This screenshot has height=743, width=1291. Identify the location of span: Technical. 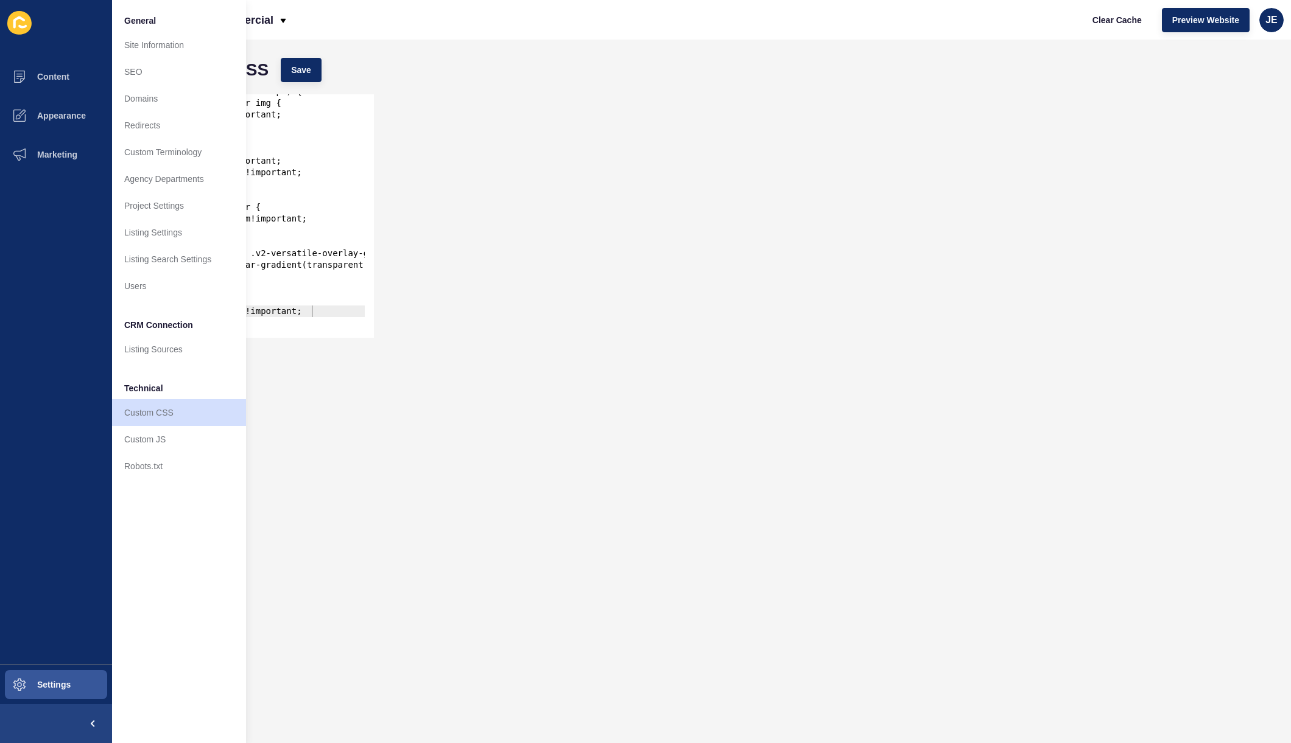
(144, 388).